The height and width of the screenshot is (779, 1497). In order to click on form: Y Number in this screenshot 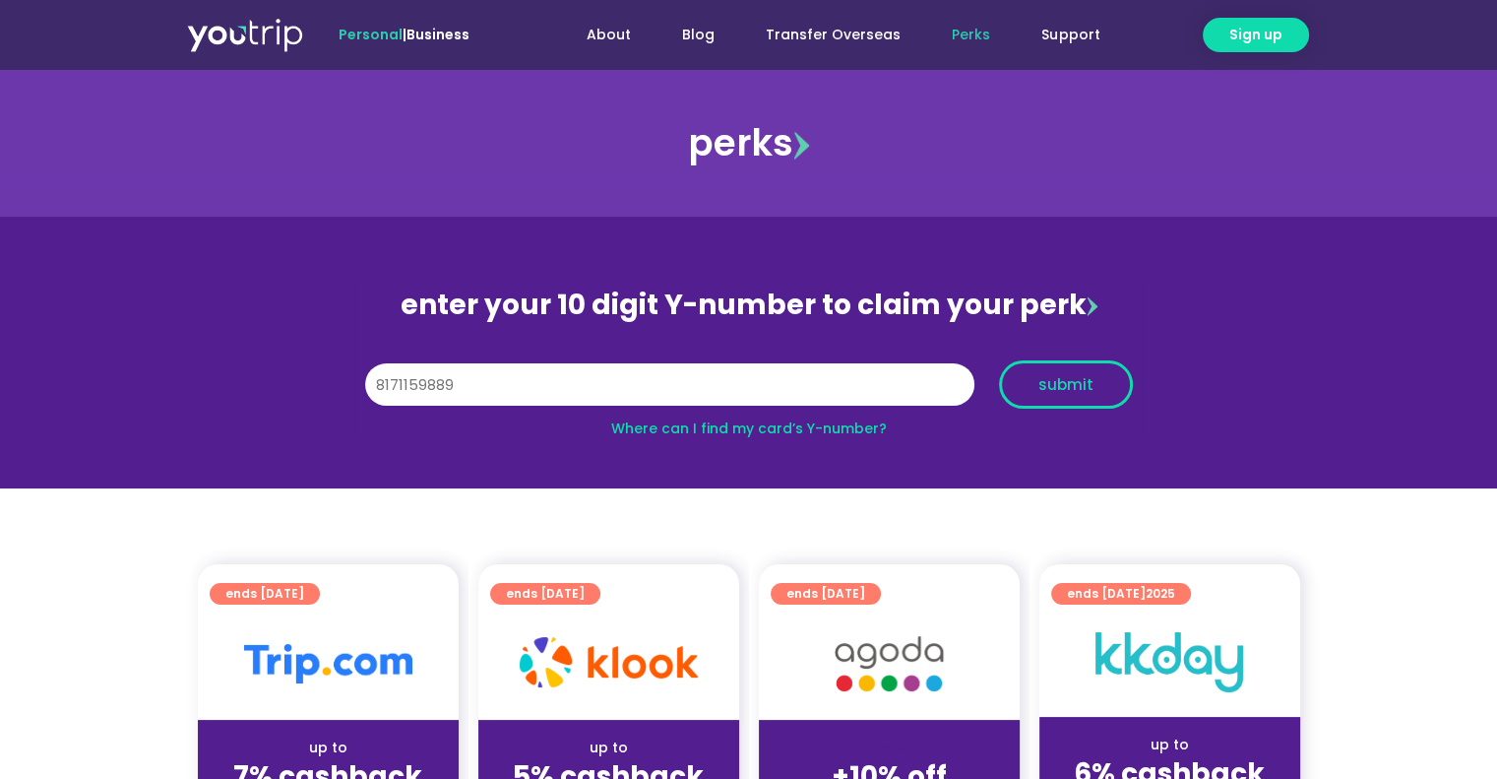, I will do `click(749, 392)`.